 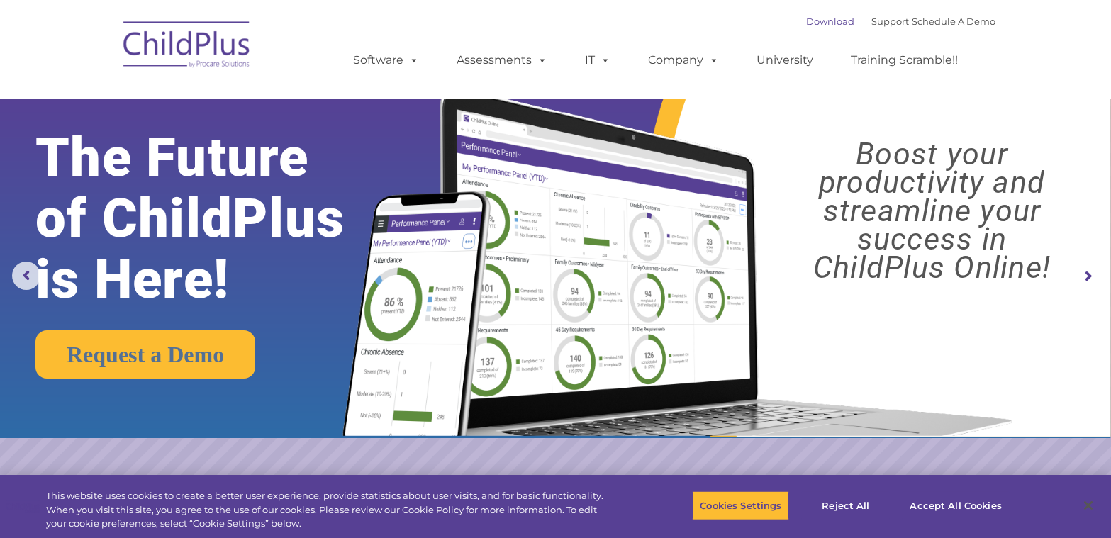 I want to click on a: University, so click(x=785, y=60).